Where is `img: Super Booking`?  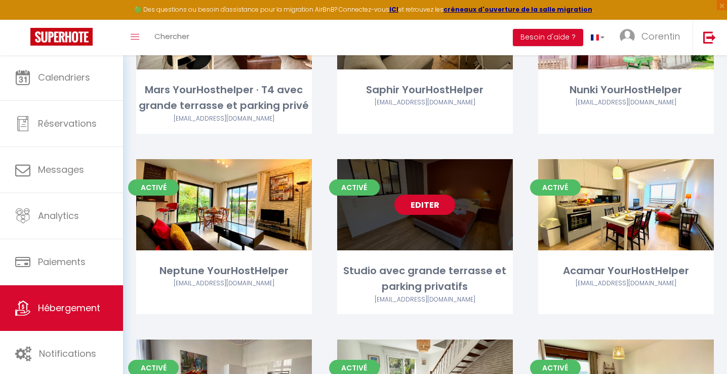 img: Super Booking is located at coordinates (61, 36).